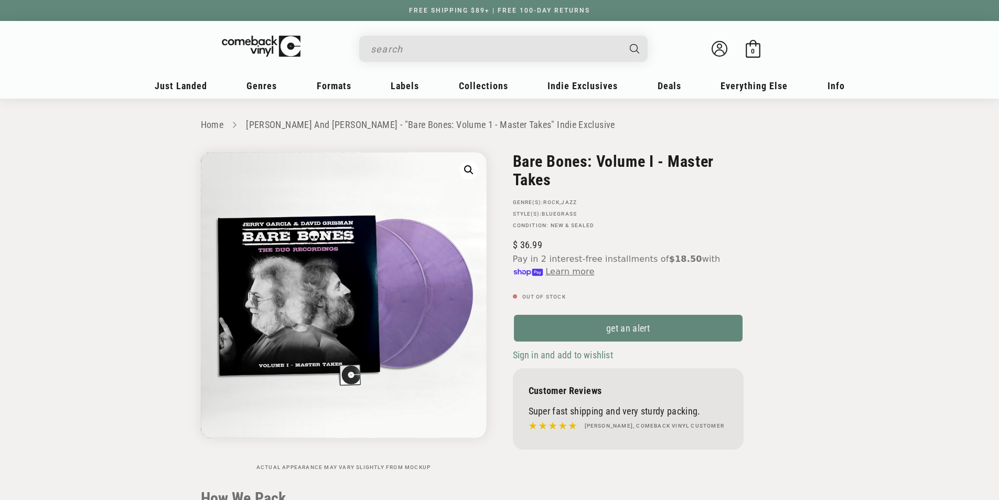 This screenshot has width=999, height=500. Describe the element at coordinates (334, 85) in the screenshot. I see `span: Formats` at that location.